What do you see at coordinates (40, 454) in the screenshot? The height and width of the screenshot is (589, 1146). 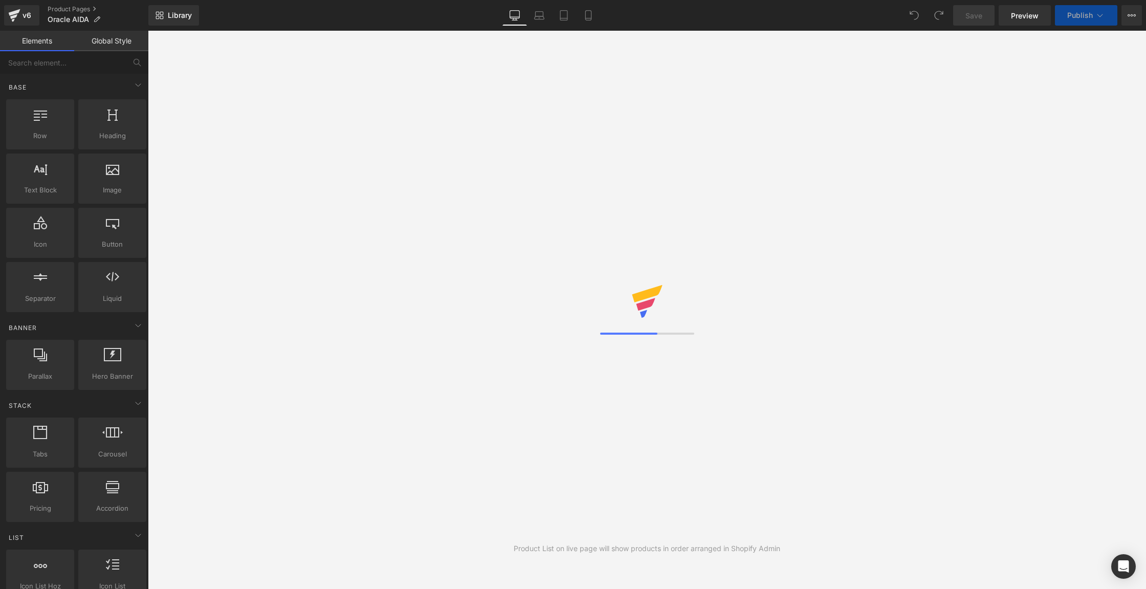 I see `span: Tabs` at bounding box center [40, 454].